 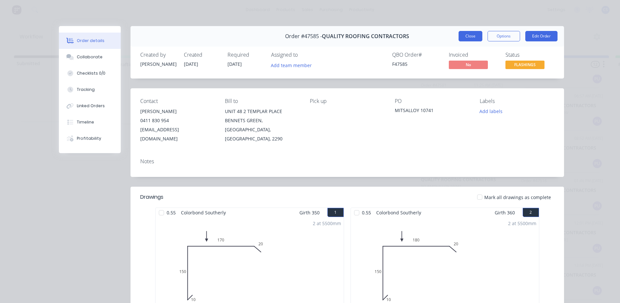 I want to click on button: Profitability, so click(x=90, y=138).